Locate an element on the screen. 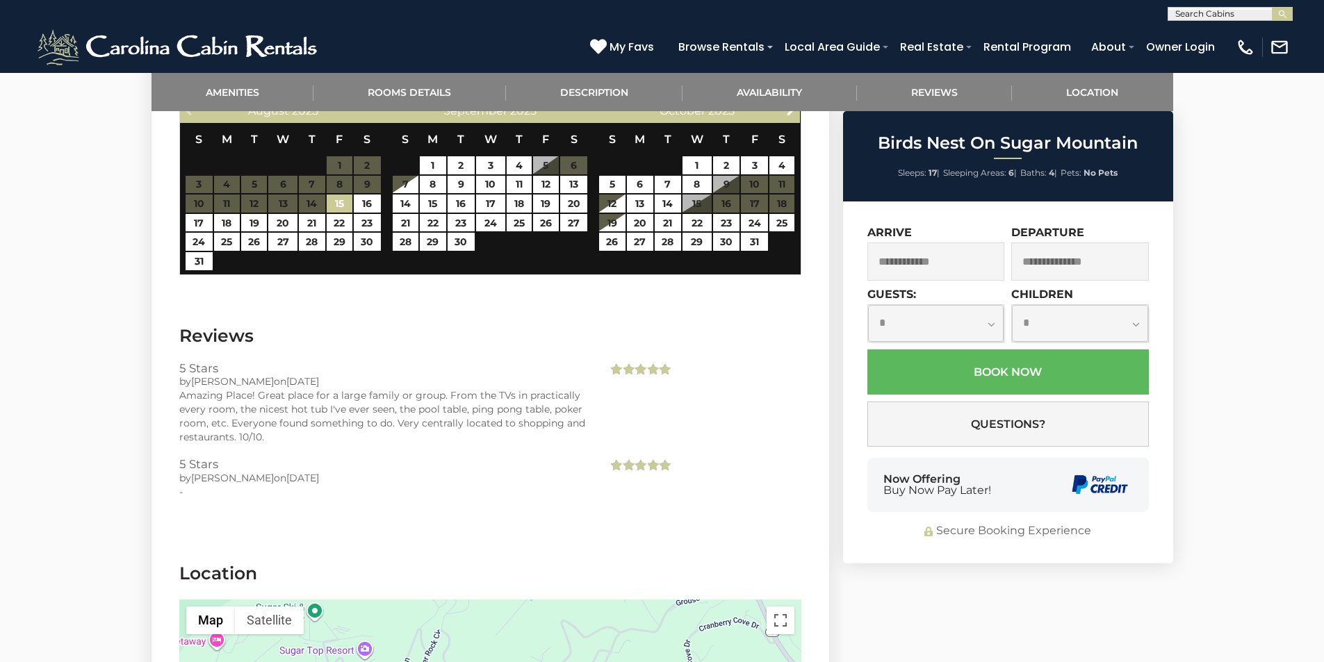  a: 10 is located at coordinates (491, 185).